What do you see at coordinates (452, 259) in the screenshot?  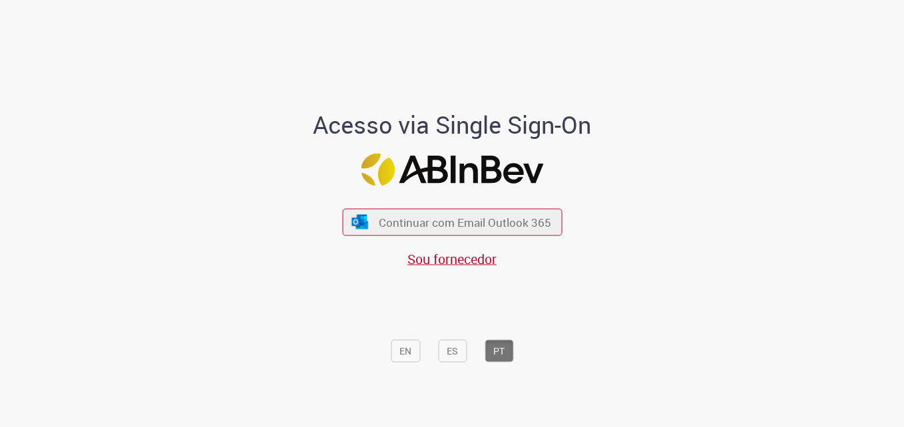 I see `span: Sou fornecedor` at bounding box center [452, 259].